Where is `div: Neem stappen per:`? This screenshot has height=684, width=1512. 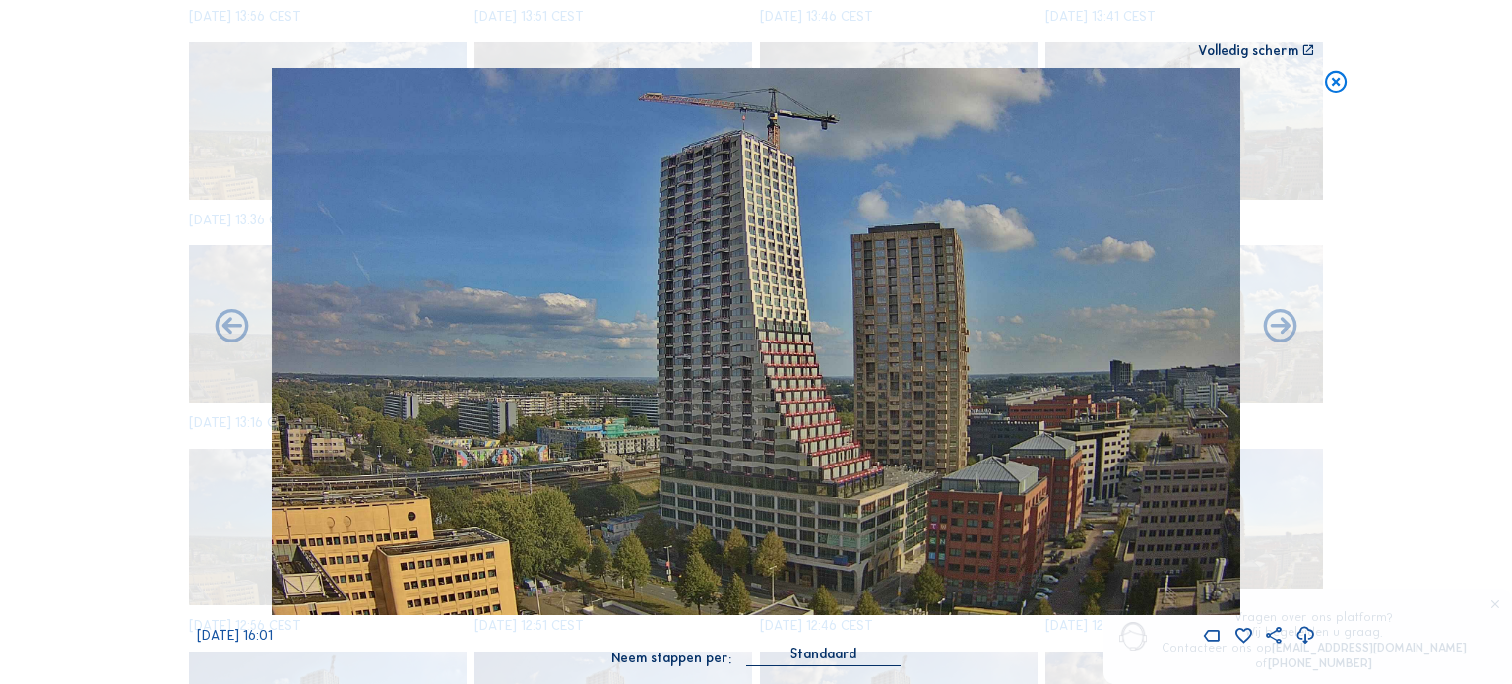
div: Neem stappen per: is located at coordinates (671, 659).